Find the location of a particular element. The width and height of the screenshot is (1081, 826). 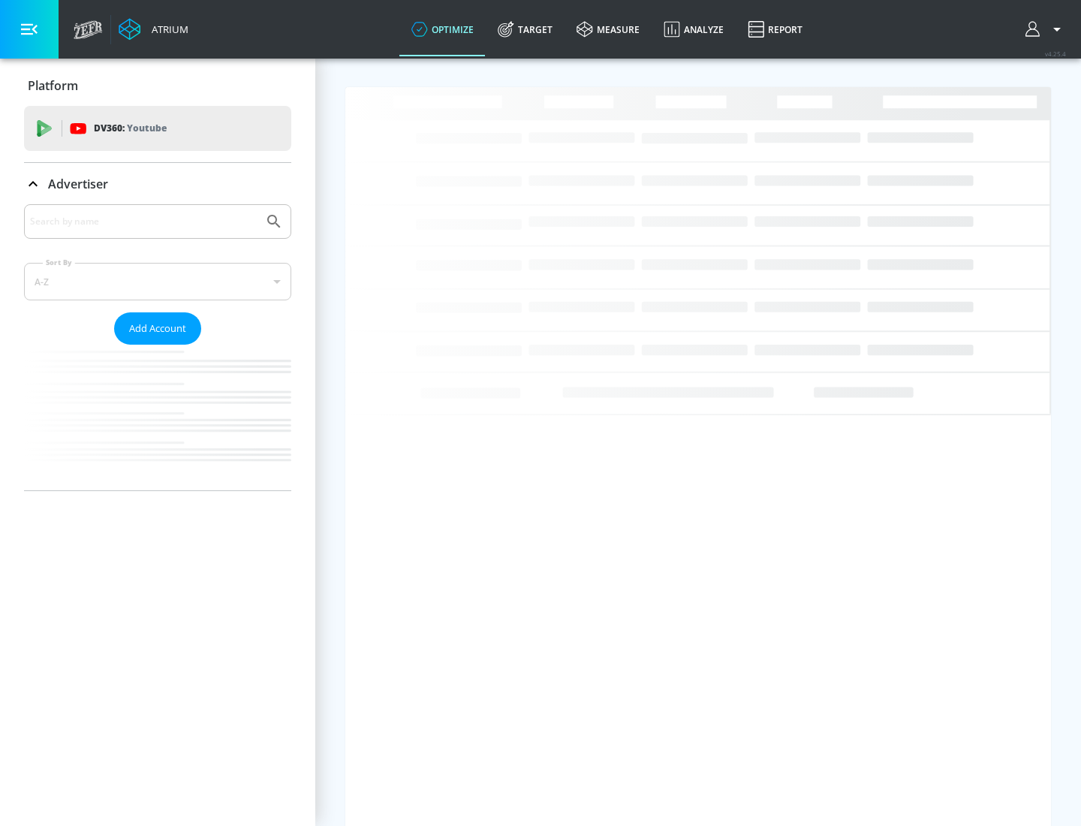

p: DV360: is located at coordinates (130, 128).